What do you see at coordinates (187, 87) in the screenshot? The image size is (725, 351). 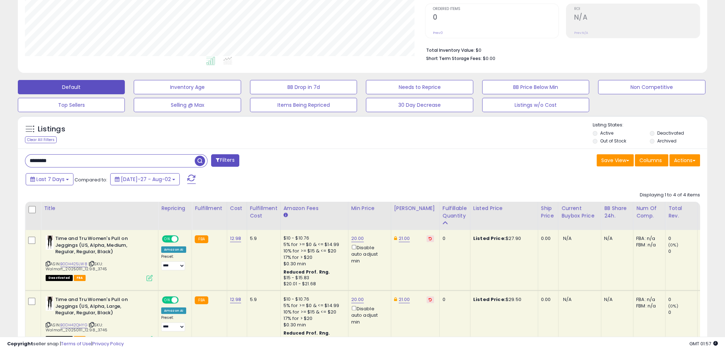 I see `button: Inventory Age` at bounding box center [187, 87].